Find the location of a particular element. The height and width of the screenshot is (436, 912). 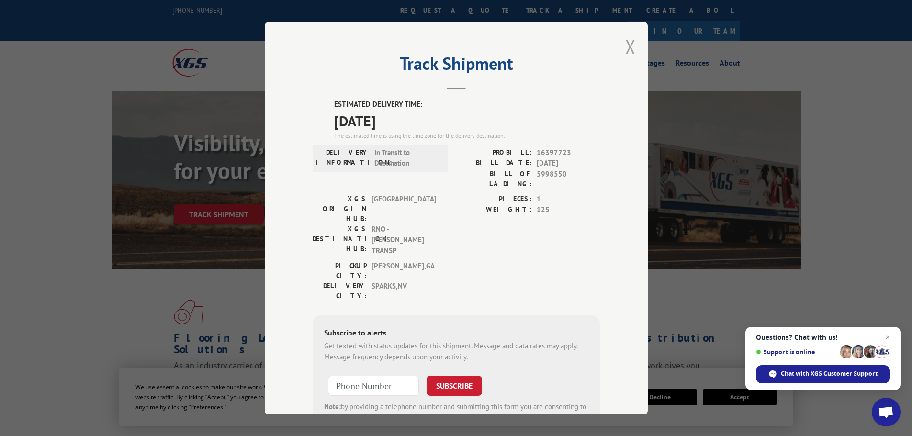

label: PROBILL: is located at coordinates (494, 152).